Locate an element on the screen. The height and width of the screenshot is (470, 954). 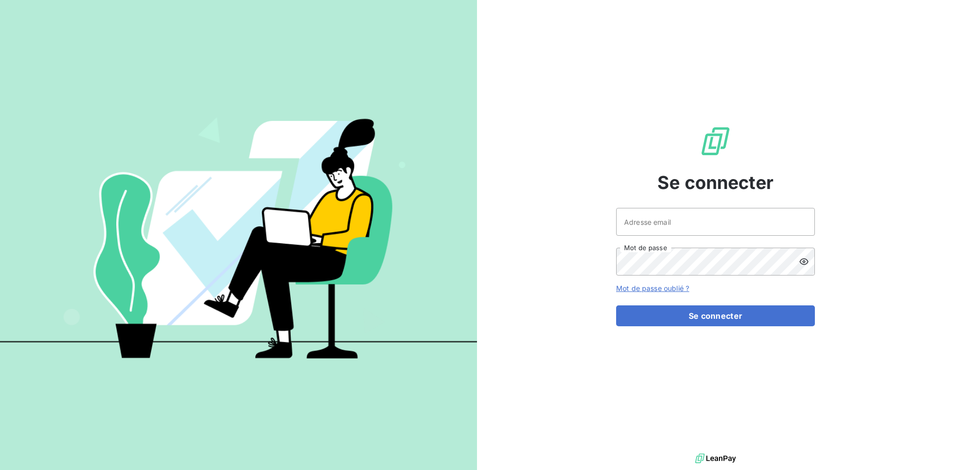
input: placeholder is located at coordinates (716, 222).